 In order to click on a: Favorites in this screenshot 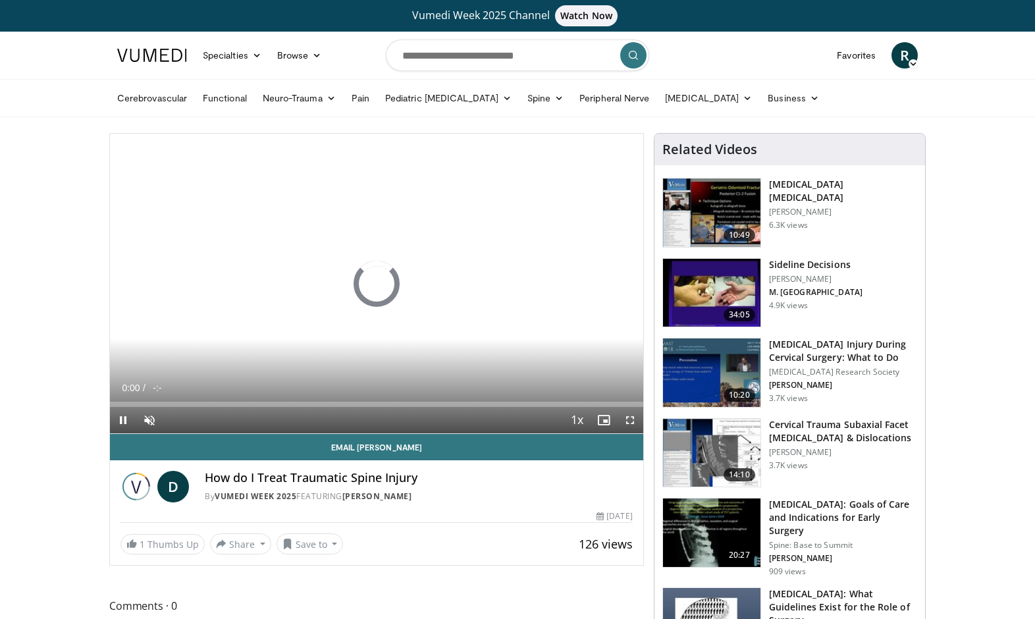, I will do `click(856, 55)`.